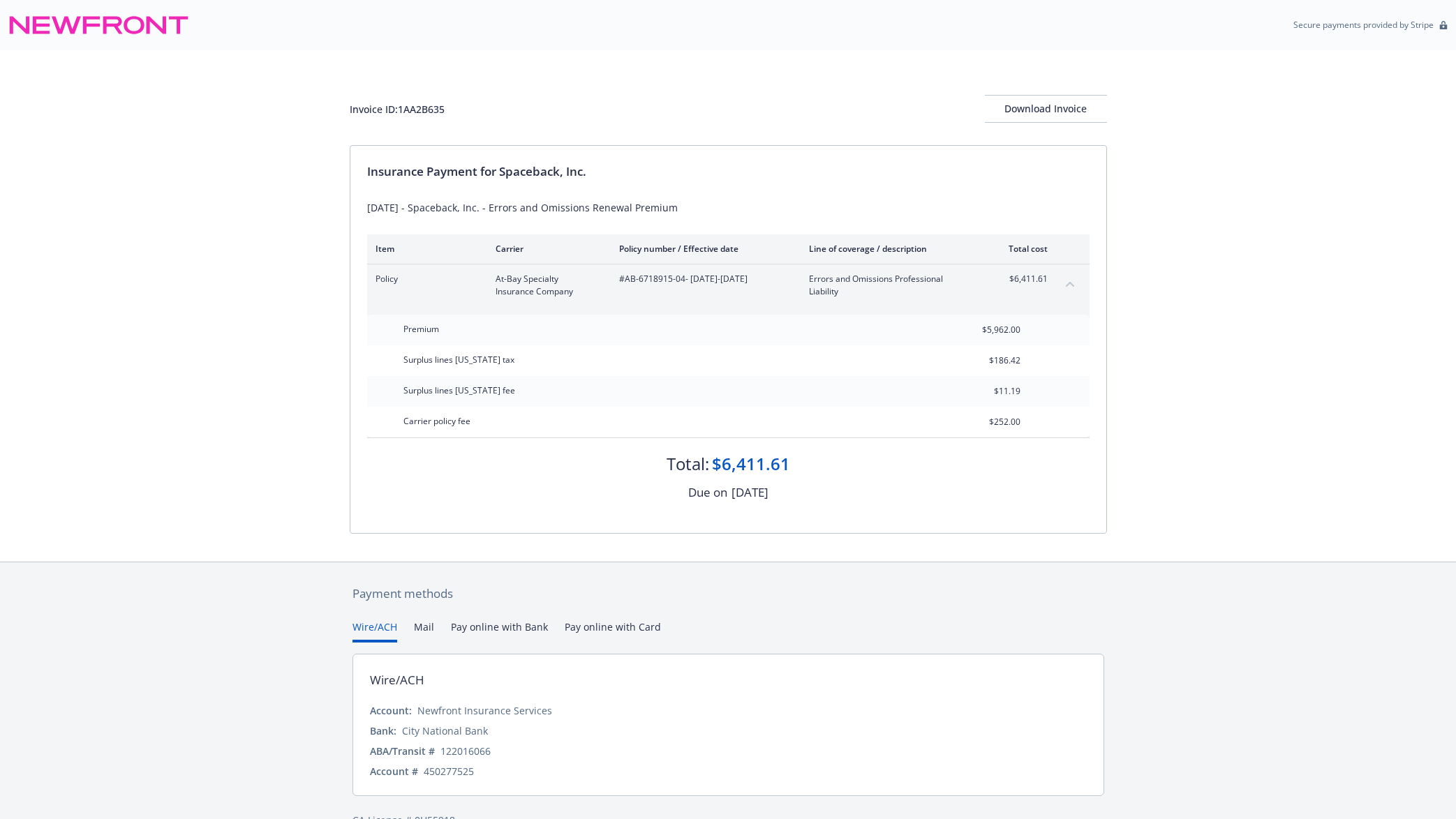 This screenshot has height=819, width=1456. Describe the element at coordinates (891, 248) in the screenshot. I see `div: Line of coverage / description` at that location.